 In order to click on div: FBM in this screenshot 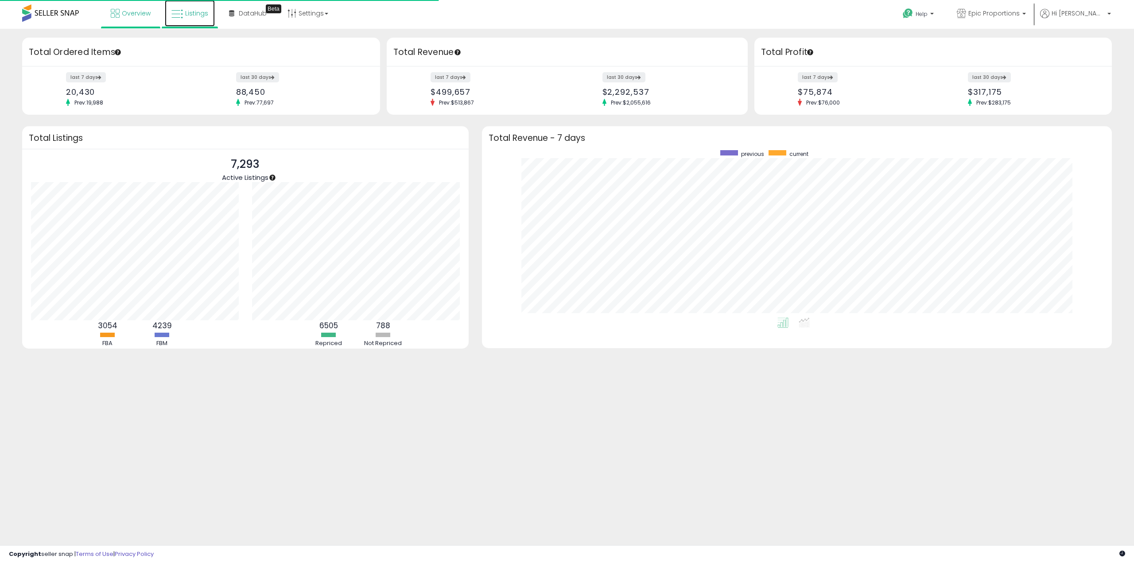, I will do `click(162, 343)`.